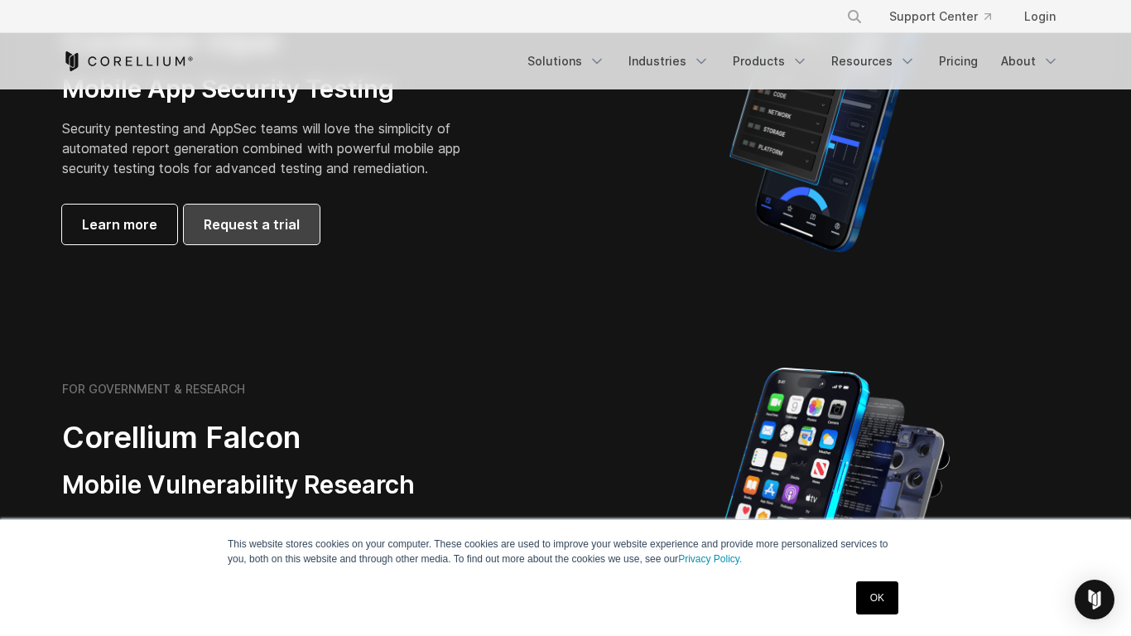 The height and width of the screenshot is (636, 1131). What do you see at coordinates (274, 89) in the screenshot?
I see `h3: Mobile App Security Testing` at bounding box center [274, 89].